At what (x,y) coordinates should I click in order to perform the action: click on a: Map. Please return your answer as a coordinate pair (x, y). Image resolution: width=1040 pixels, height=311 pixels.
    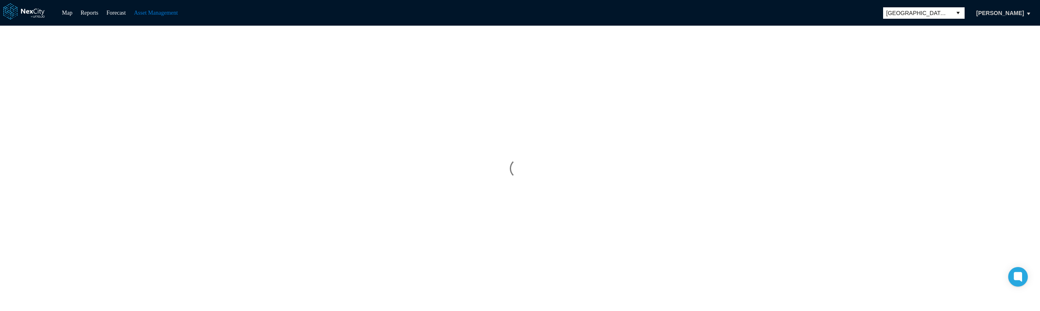
    Looking at the image, I should click on (67, 13).